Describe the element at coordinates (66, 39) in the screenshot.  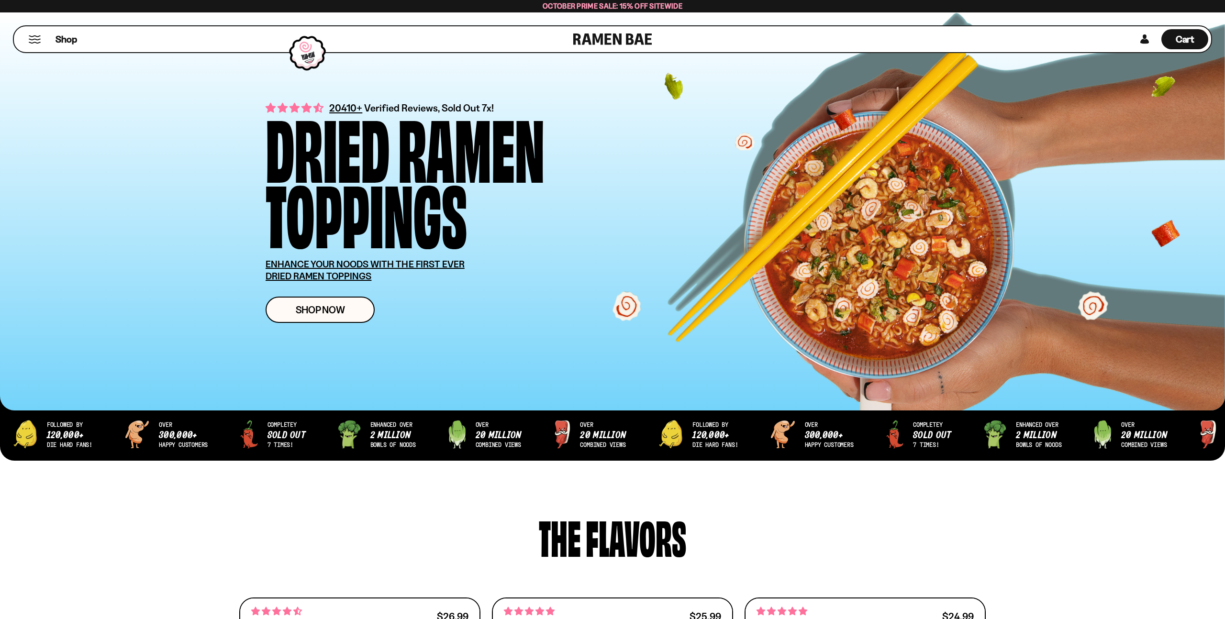
I see `span: Shop` at that location.